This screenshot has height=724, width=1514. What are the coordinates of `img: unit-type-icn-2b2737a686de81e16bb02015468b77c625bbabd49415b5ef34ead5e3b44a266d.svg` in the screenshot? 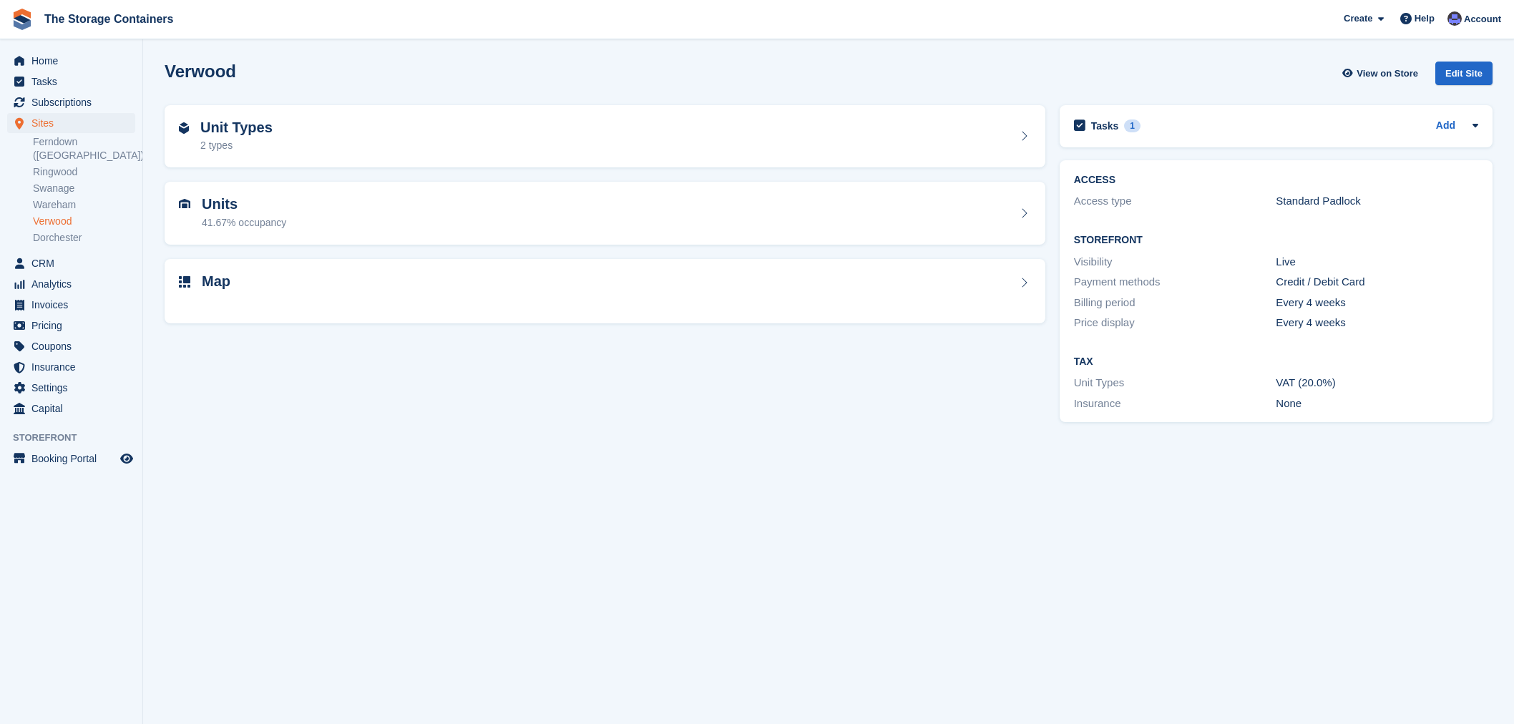 It's located at (184, 128).